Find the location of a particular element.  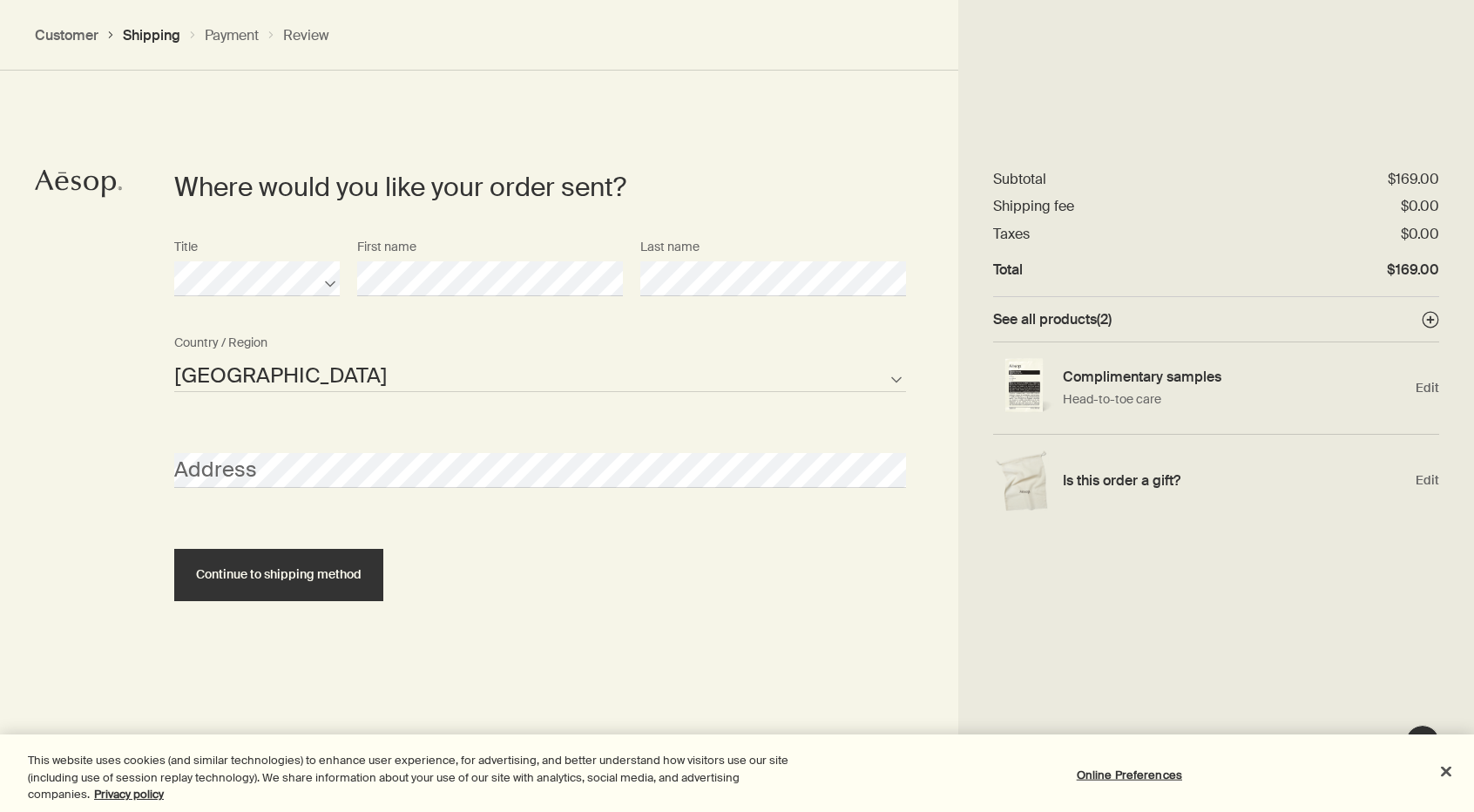

h4: Is this order a gift? is located at coordinates (1234, 480).